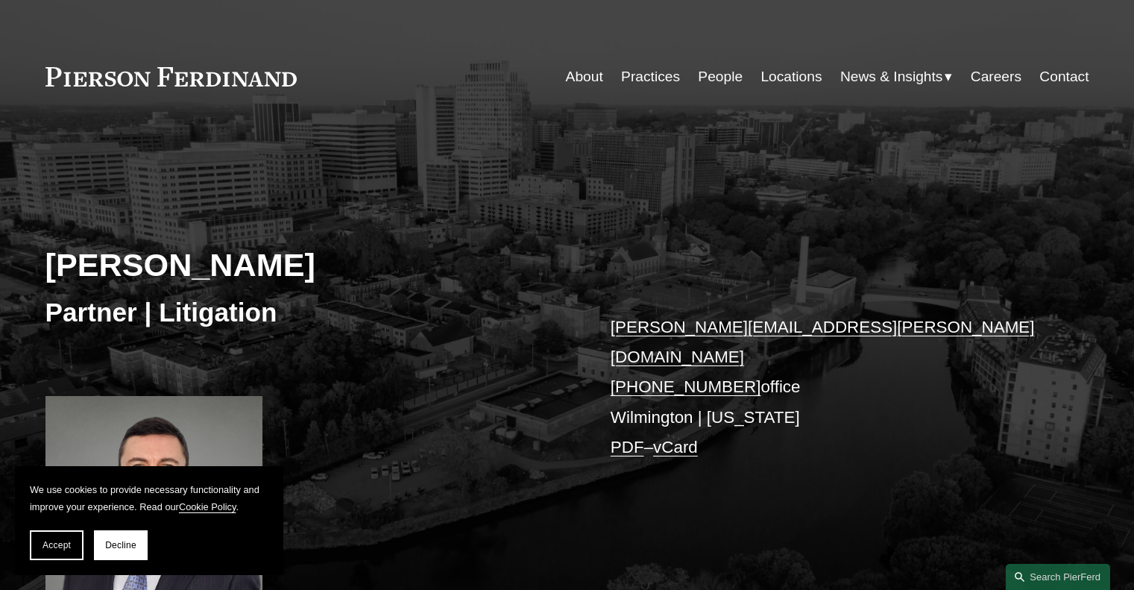 The width and height of the screenshot is (1134, 590). Describe the element at coordinates (306, 312) in the screenshot. I see `h3: Partner | Litigation` at that location.